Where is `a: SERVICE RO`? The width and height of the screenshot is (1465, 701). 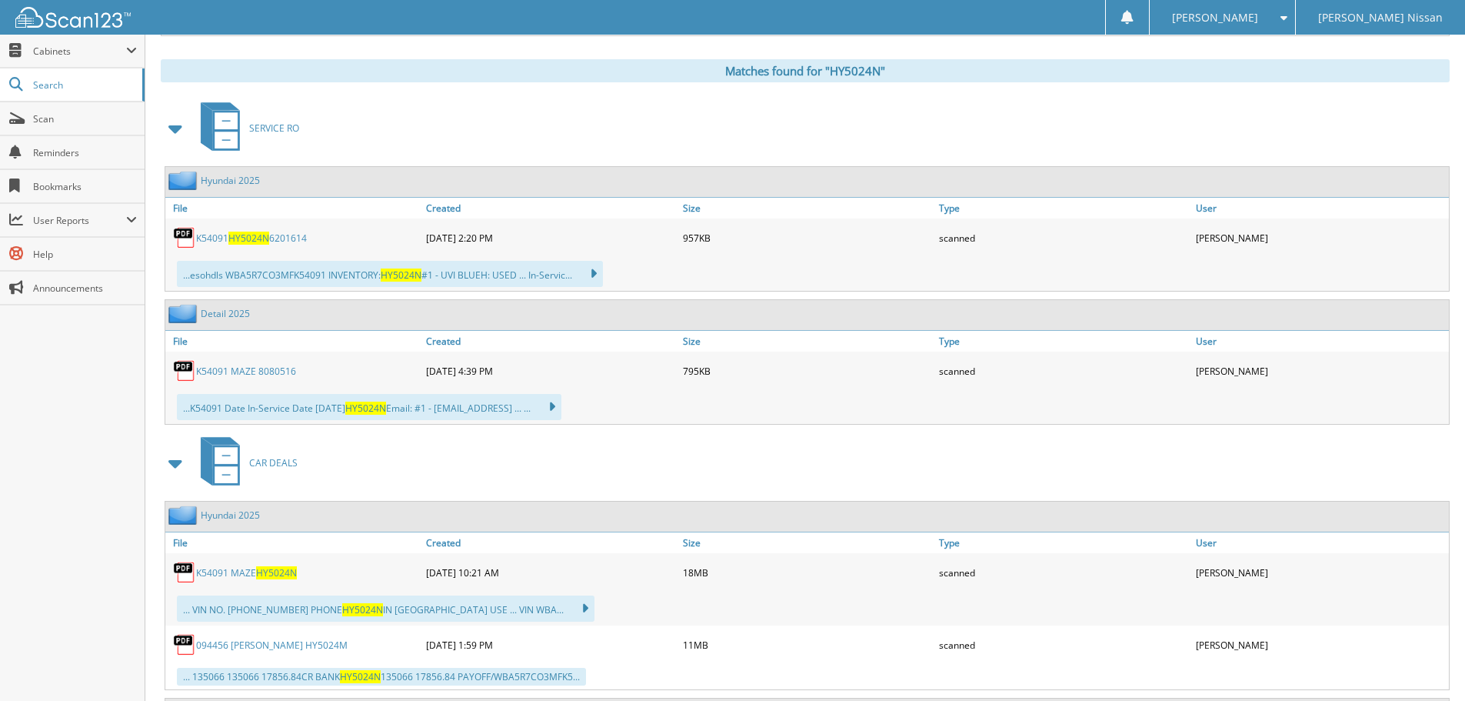
a: SERVICE RO is located at coordinates (245, 128).